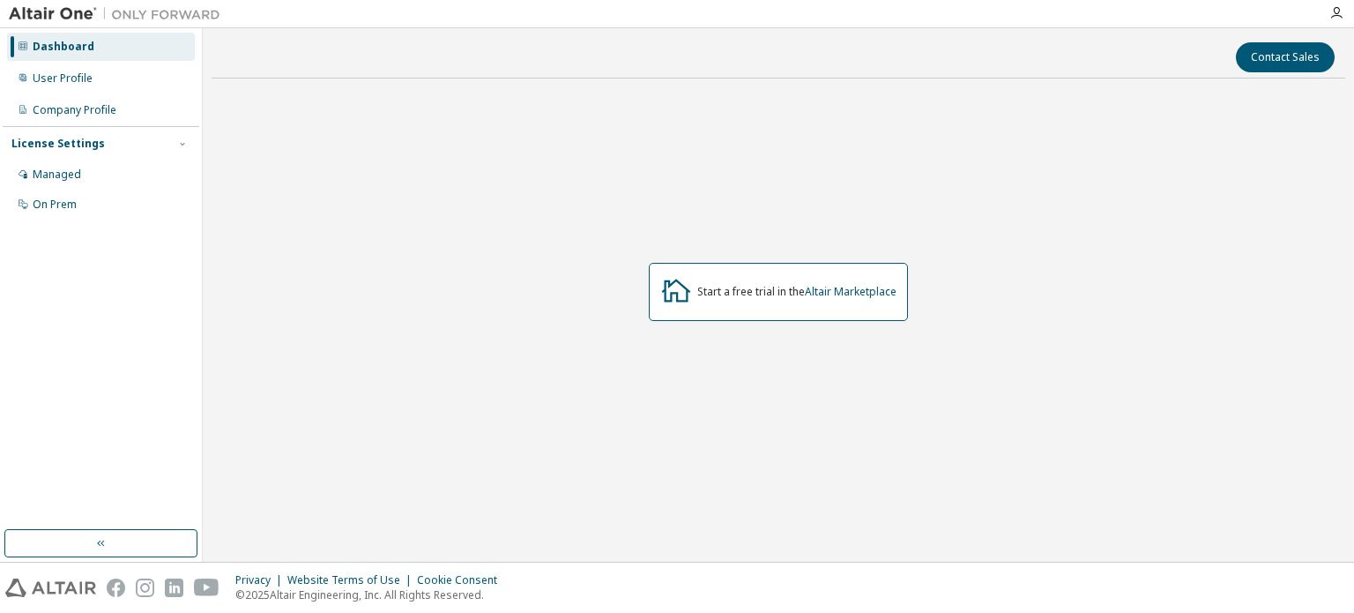 This screenshot has height=613, width=1354. What do you see at coordinates (371, 594) in the screenshot?
I see `p: © 2025 Altair Engineering, Inc. All Rights Reserved.` at bounding box center [371, 594].